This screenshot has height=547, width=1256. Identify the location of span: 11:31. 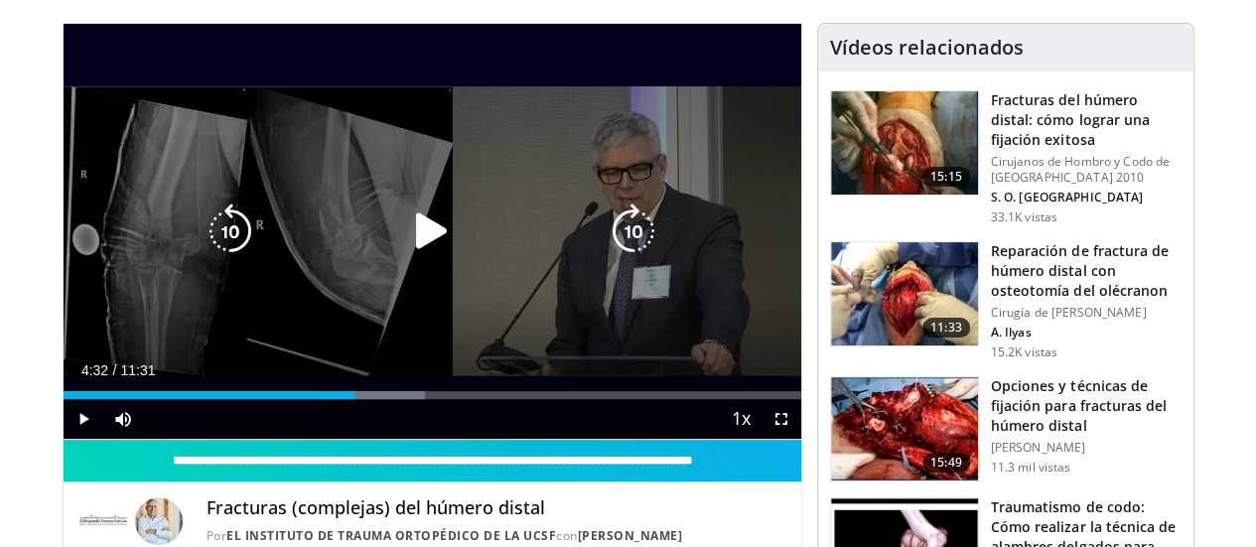
(137, 370).